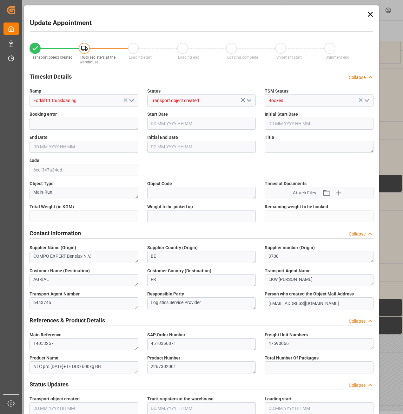 This screenshot has height=414, width=403. What do you see at coordinates (319, 345) in the screenshot?
I see `textarea: 47590066` at bounding box center [319, 345].